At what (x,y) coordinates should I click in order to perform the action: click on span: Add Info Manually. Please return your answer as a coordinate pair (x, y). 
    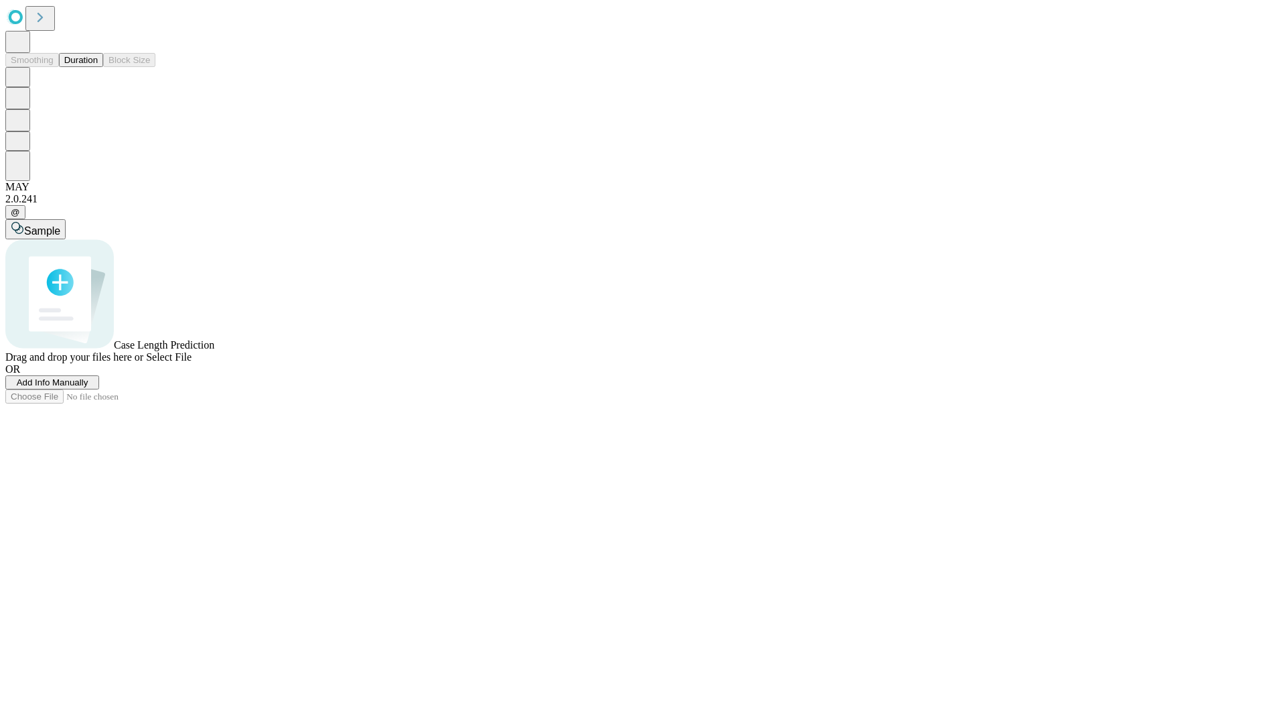
    Looking at the image, I should click on (52, 382).